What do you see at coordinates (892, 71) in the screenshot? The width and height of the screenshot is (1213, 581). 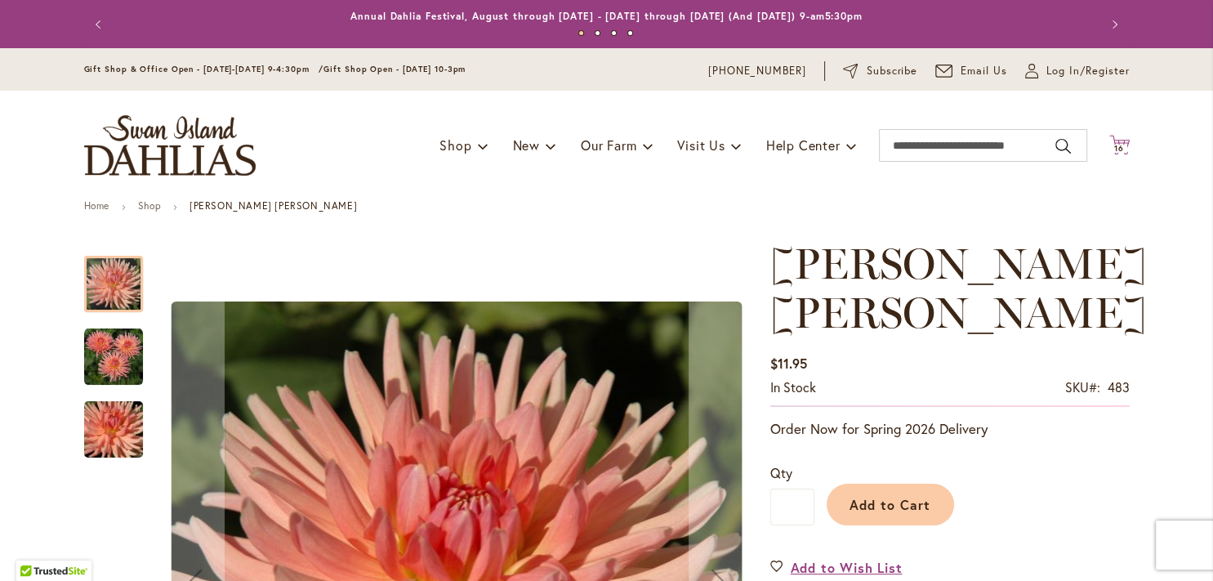 I see `span: Subscribe` at bounding box center [892, 71].